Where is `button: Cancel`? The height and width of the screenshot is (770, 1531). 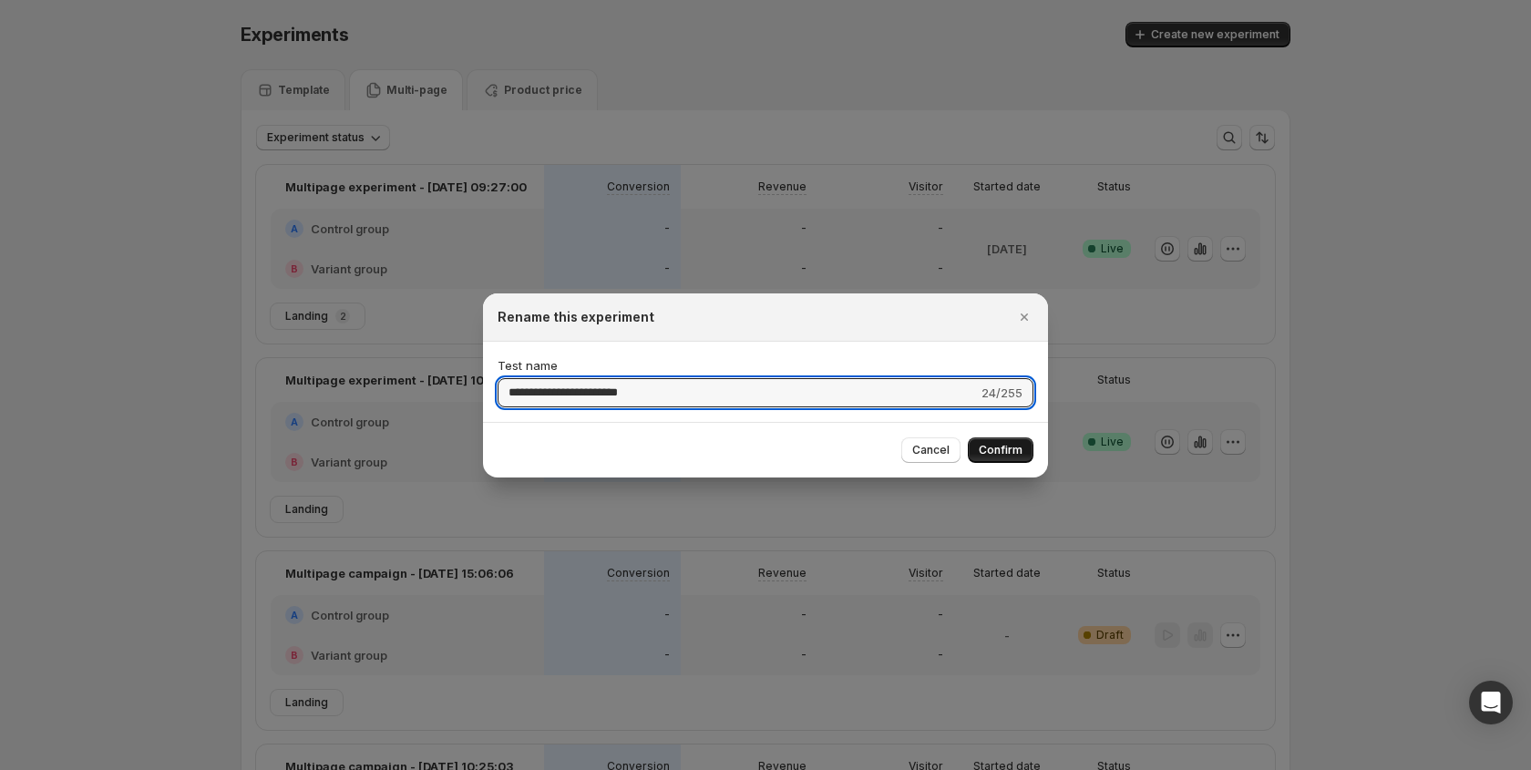
button: Cancel is located at coordinates (931, 450).